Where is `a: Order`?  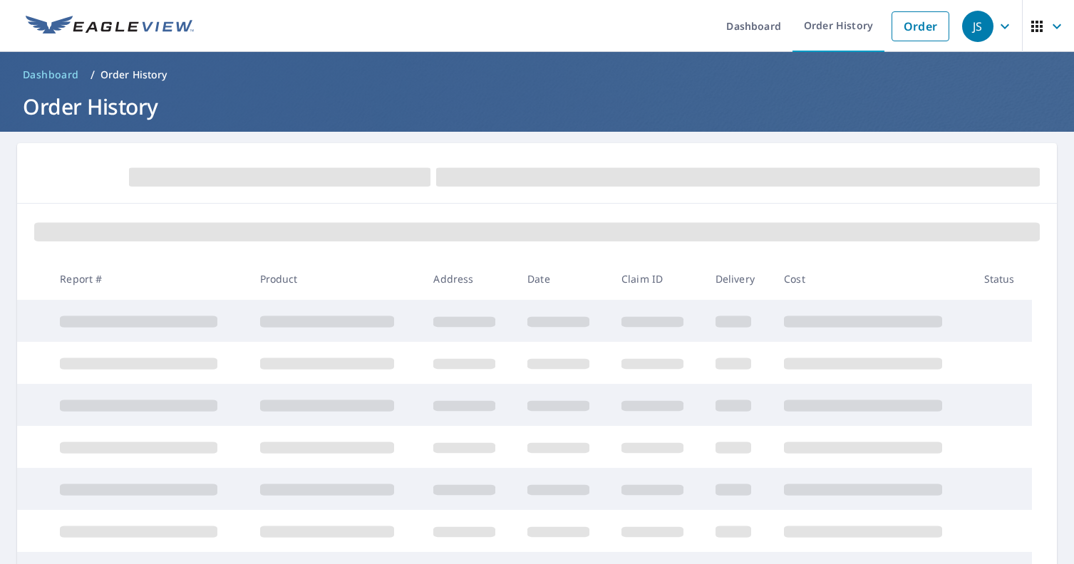 a: Order is located at coordinates (920, 26).